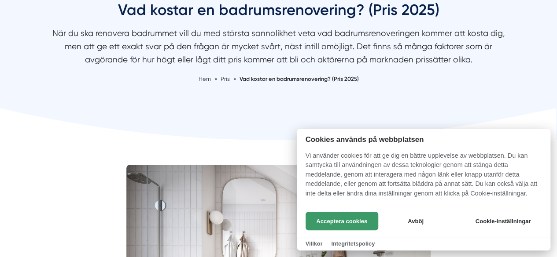 The height and width of the screenshot is (257, 557). What do you see at coordinates (415, 221) in the screenshot?
I see `button: Avböj` at bounding box center [415, 221].